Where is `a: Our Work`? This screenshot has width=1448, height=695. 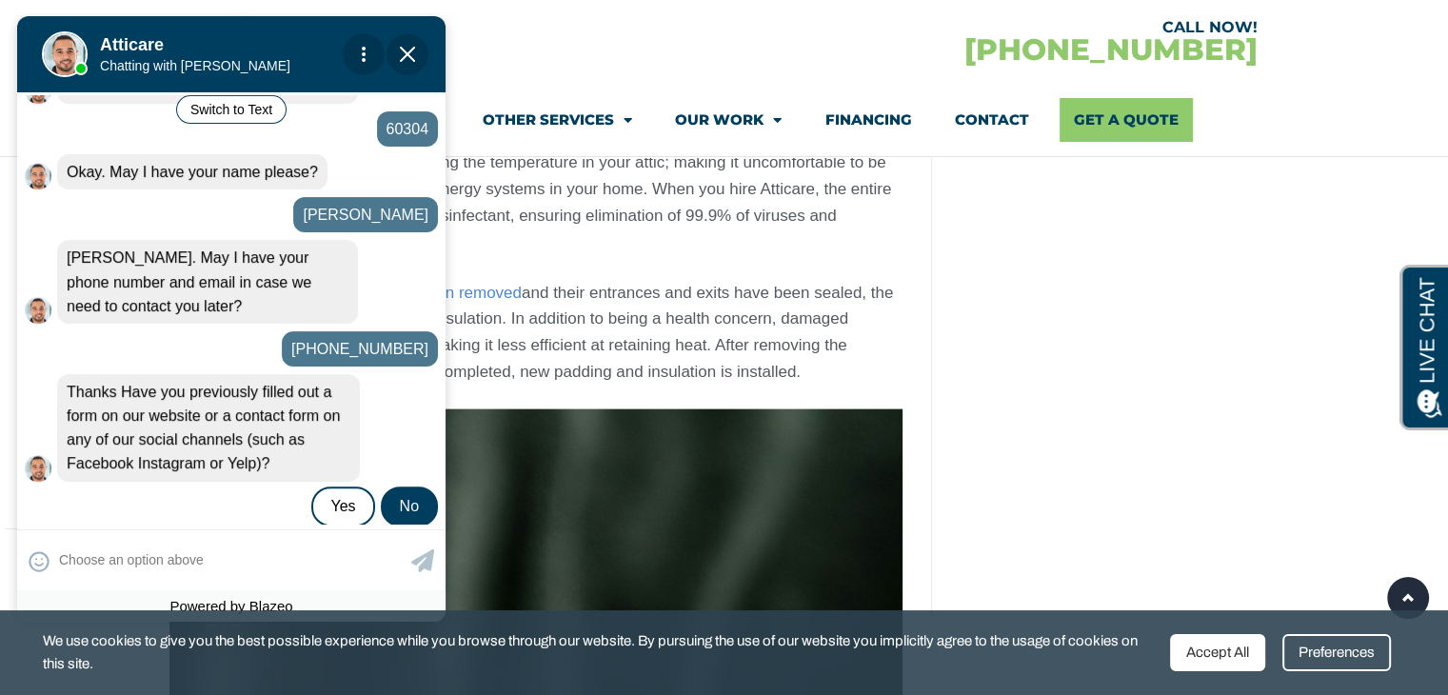 a: Our Work is located at coordinates (728, 120).